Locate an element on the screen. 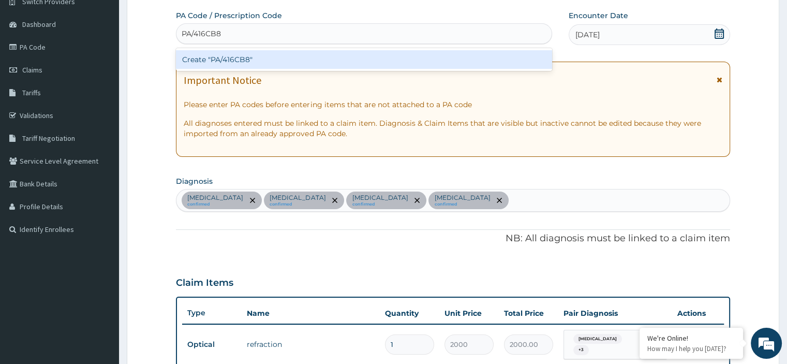 The width and height of the screenshot is (787, 364). th: Type is located at coordinates (212, 312).